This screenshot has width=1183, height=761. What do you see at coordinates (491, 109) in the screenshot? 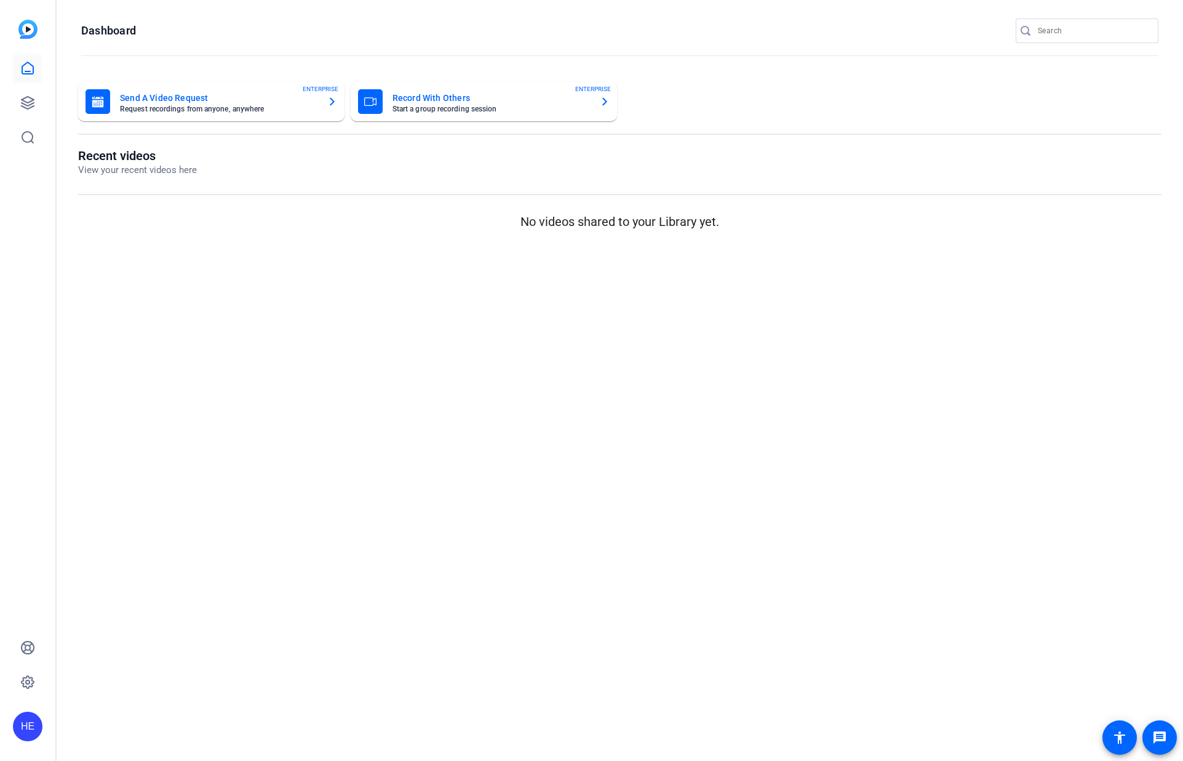
I see `mat-card-subtitle: Start a group recording session` at bounding box center [491, 109].